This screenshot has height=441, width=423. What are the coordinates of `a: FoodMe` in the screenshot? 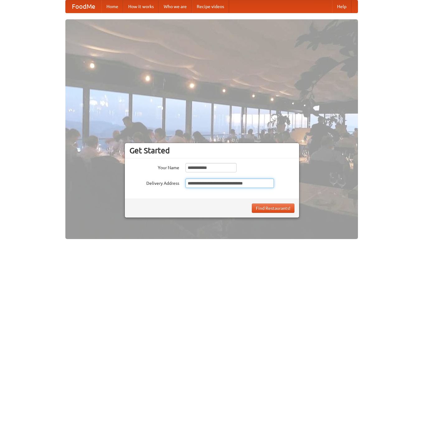 It's located at (83, 7).